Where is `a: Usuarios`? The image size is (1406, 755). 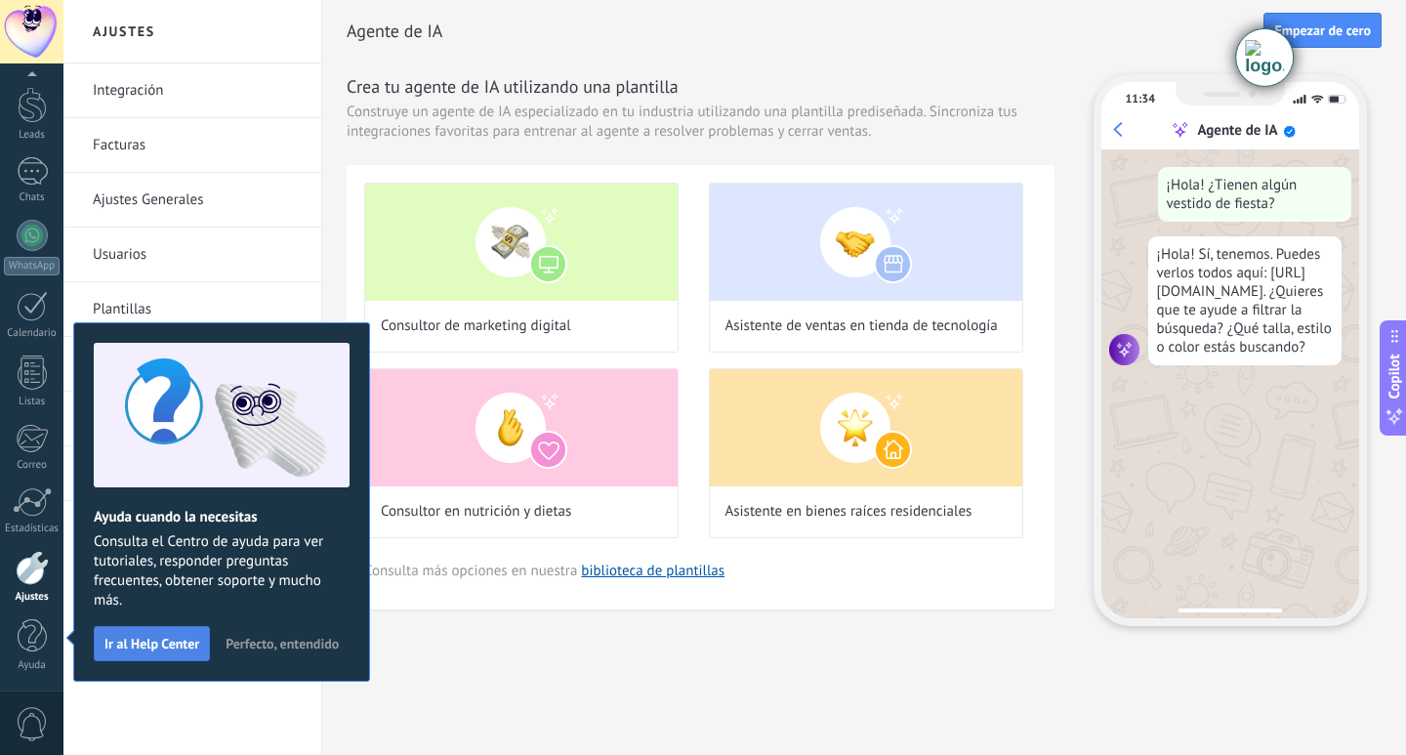
a: Usuarios is located at coordinates (197, 255).